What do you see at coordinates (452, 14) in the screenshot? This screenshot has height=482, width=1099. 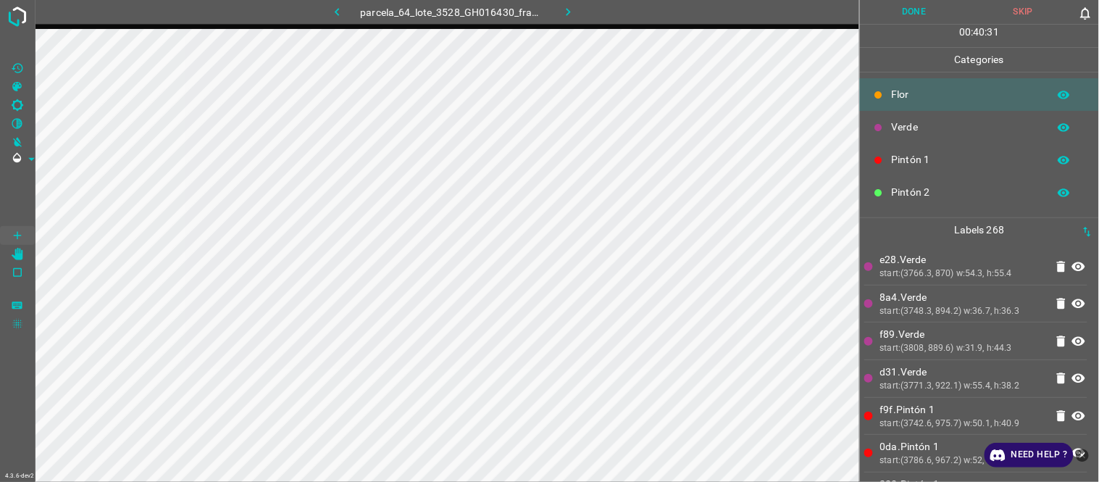 I see `h6: parcela_64_lote_3528_GH016430_frame_00133_128661.jpg` at bounding box center [452, 14].